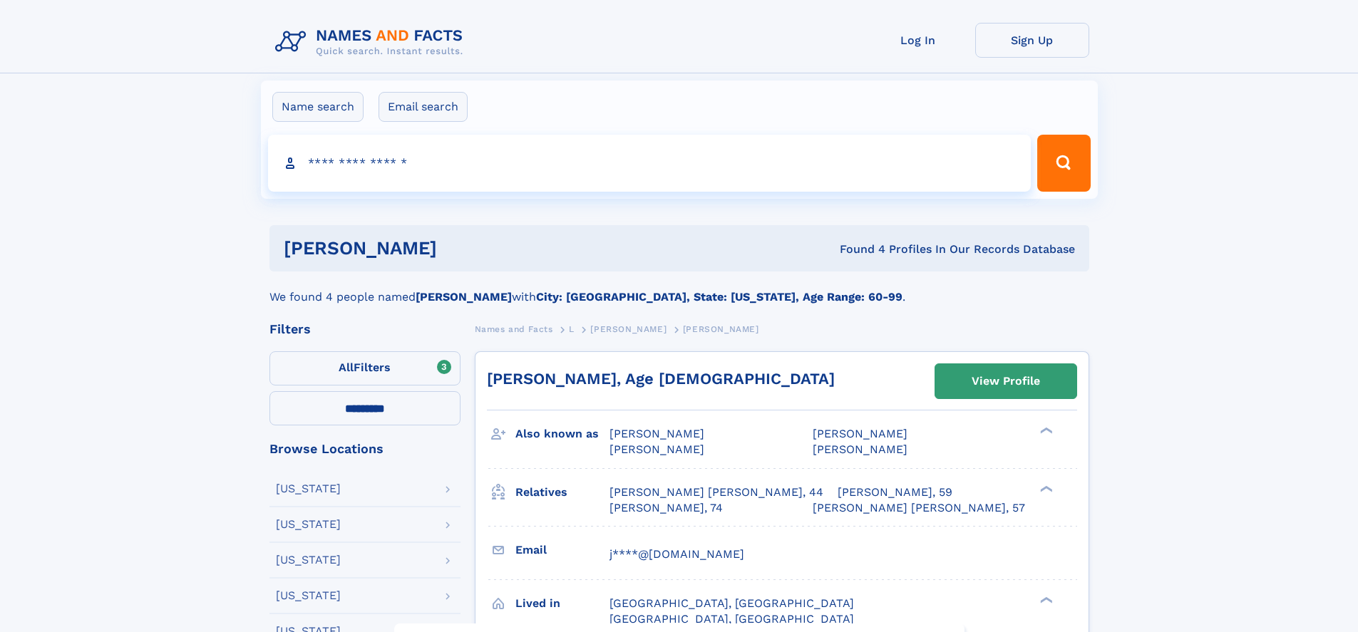 The width and height of the screenshot is (1358, 632). What do you see at coordinates (514, 329) in the screenshot?
I see `a: Names and Facts` at bounding box center [514, 329].